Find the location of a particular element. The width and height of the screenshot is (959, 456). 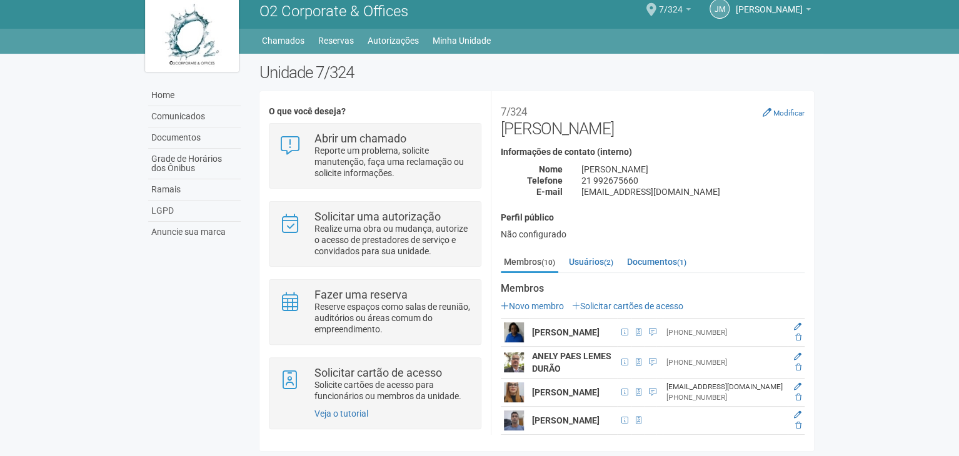

div: Não configurado is located at coordinates (653, 234).